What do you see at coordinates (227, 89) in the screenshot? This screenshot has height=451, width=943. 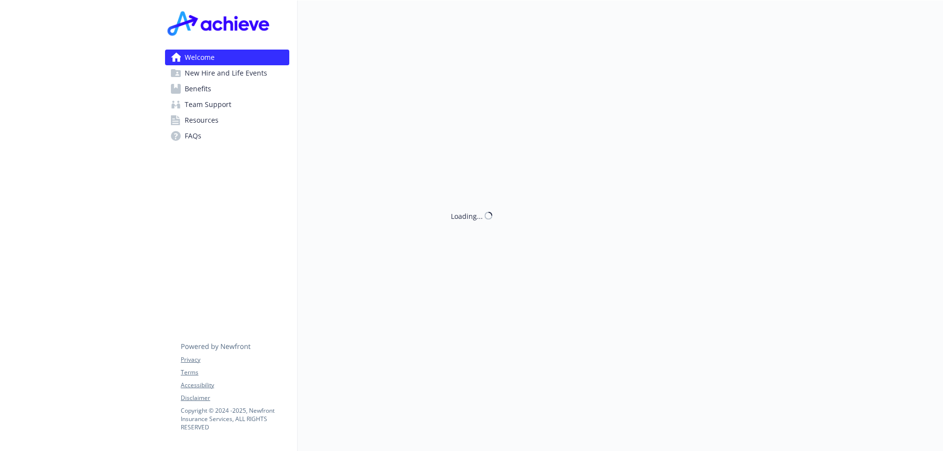 I see `a: Benefits` at bounding box center [227, 89].